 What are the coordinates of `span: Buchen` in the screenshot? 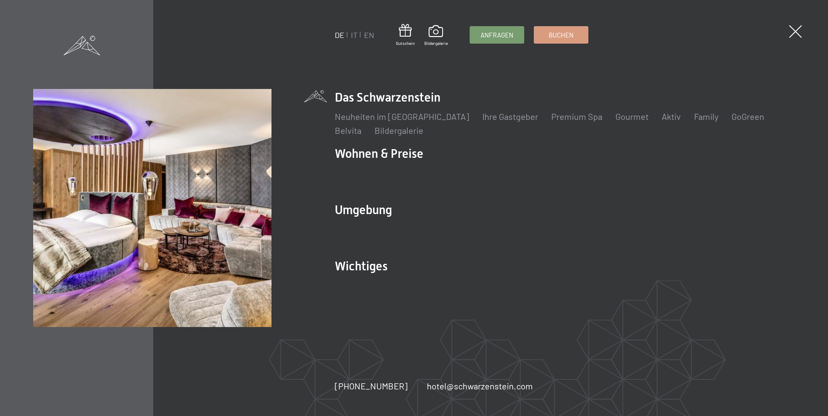 It's located at (561, 35).